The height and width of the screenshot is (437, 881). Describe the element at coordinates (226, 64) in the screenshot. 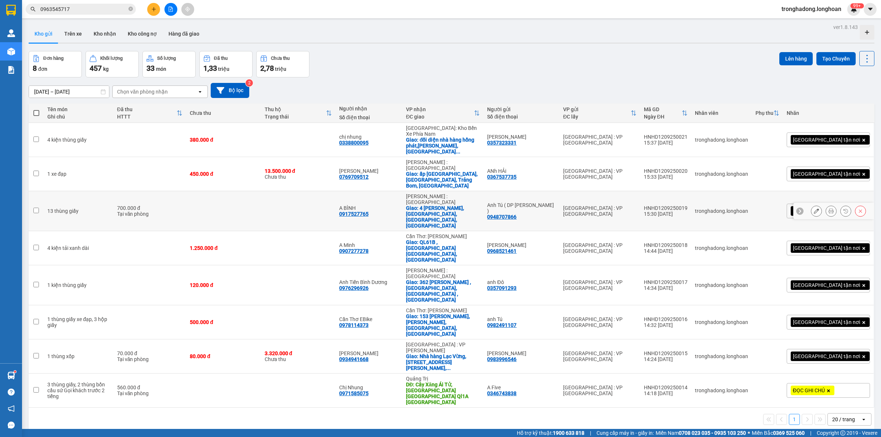

I see `button: Đã thu1,33 triệu` at that location.